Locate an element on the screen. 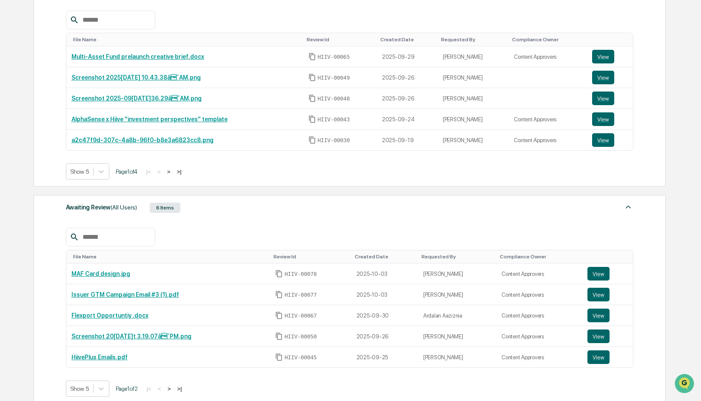 This screenshot has height=401, width=701. button: Start new chat is located at coordinates (150, 73).